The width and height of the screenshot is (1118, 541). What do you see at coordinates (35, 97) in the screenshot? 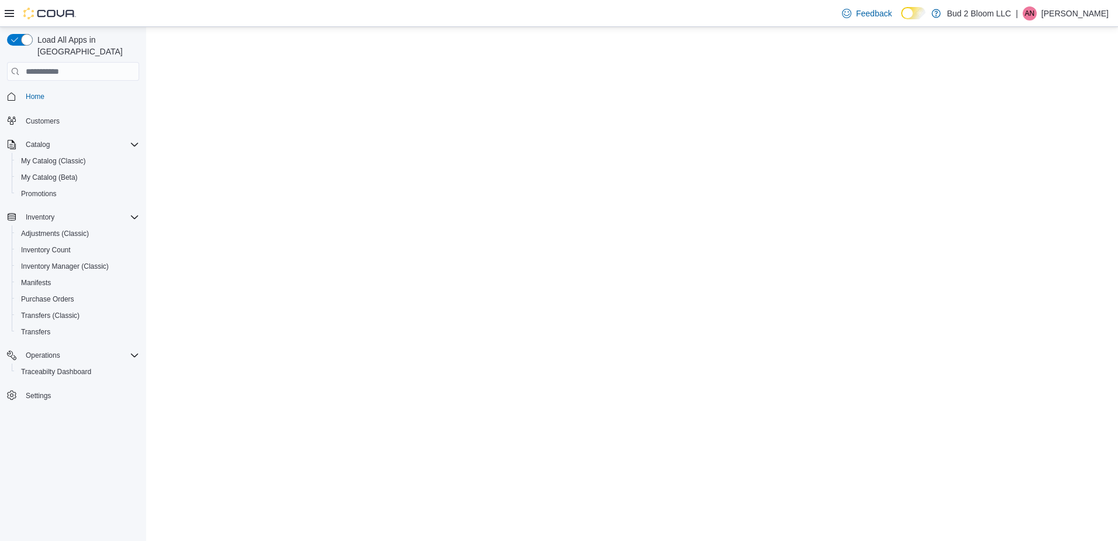
I see `a: Home` at bounding box center [35, 97].